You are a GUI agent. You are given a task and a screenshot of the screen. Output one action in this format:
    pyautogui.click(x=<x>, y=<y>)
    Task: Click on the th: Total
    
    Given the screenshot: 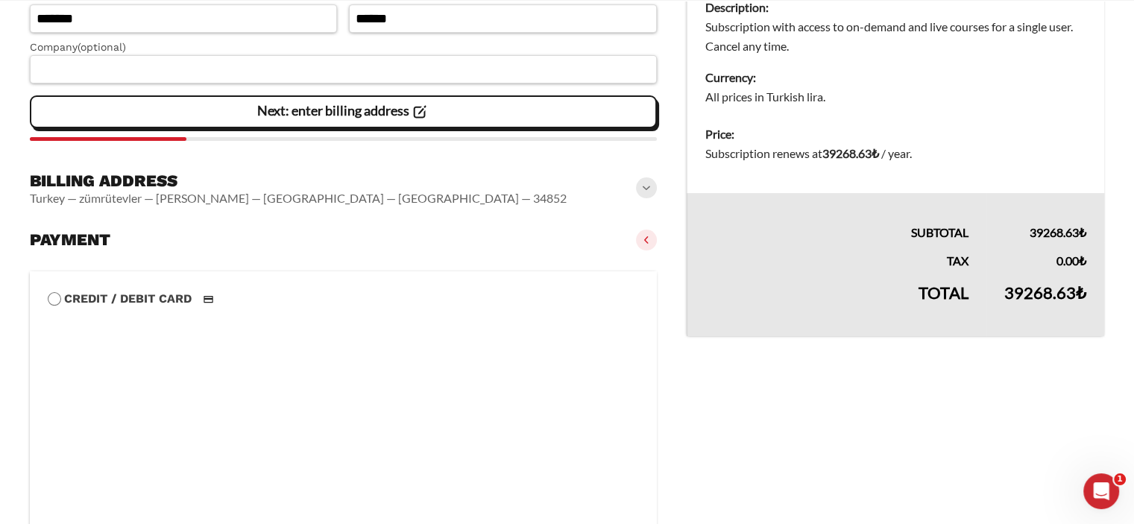 What is the action you would take?
    pyautogui.click(x=836, y=303)
    